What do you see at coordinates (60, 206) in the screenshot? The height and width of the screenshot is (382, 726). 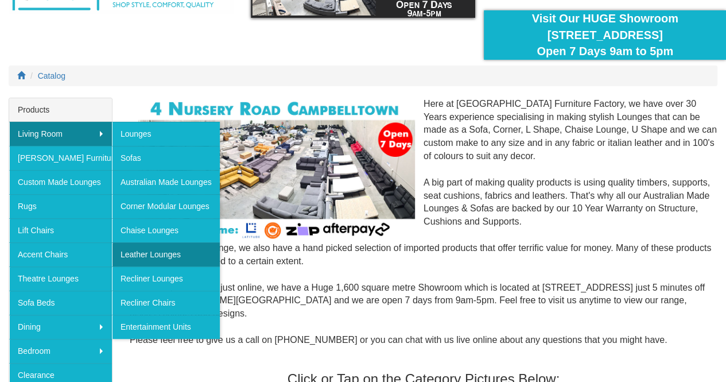 I see `a: Rugs` at bounding box center [60, 206].